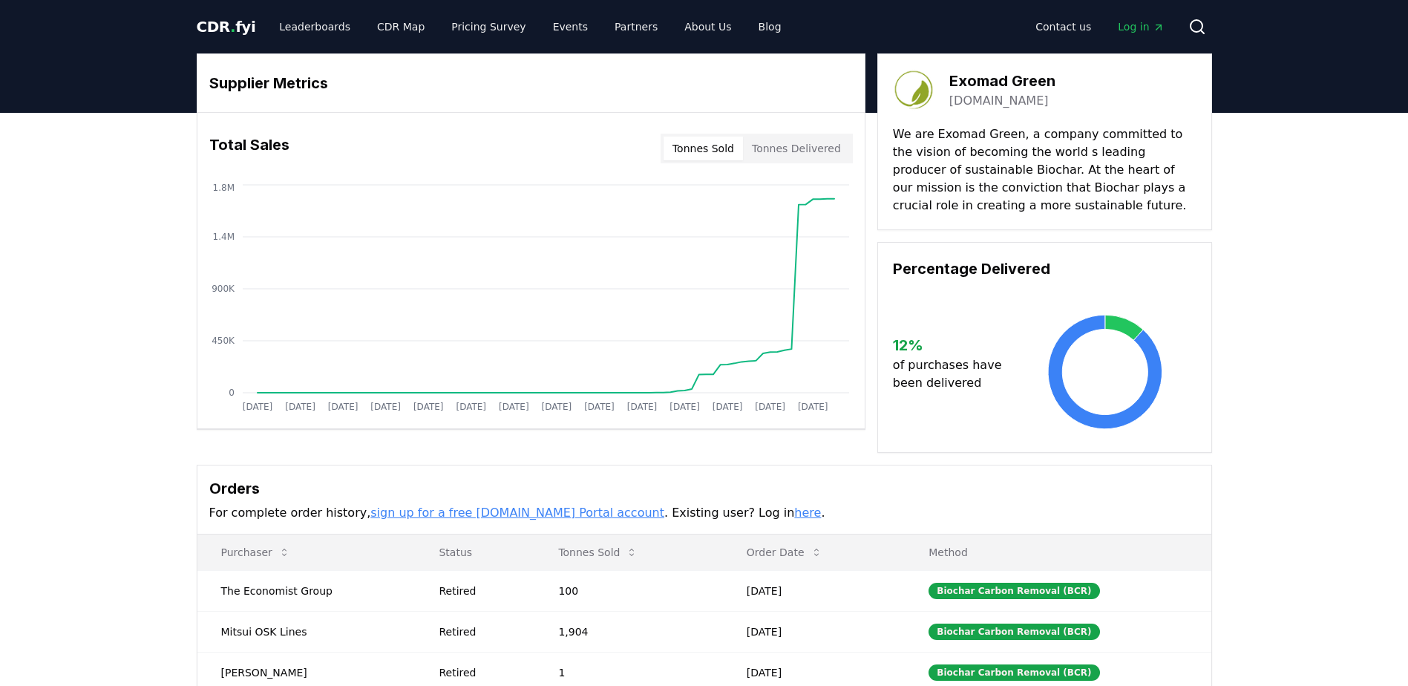 The image size is (1408, 686). I want to click on h3: Total Sales, so click(249, 148).